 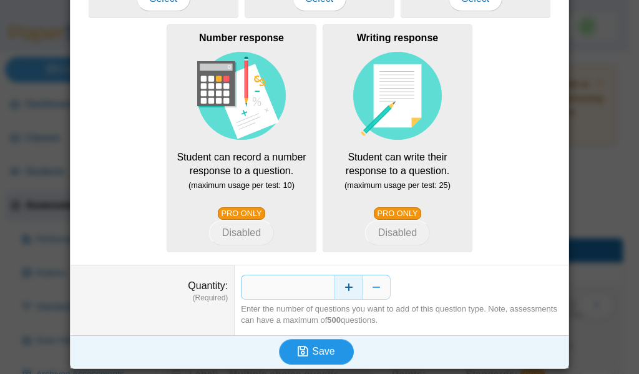 I want to click on button: Decrease, so click(x=377, y=287).